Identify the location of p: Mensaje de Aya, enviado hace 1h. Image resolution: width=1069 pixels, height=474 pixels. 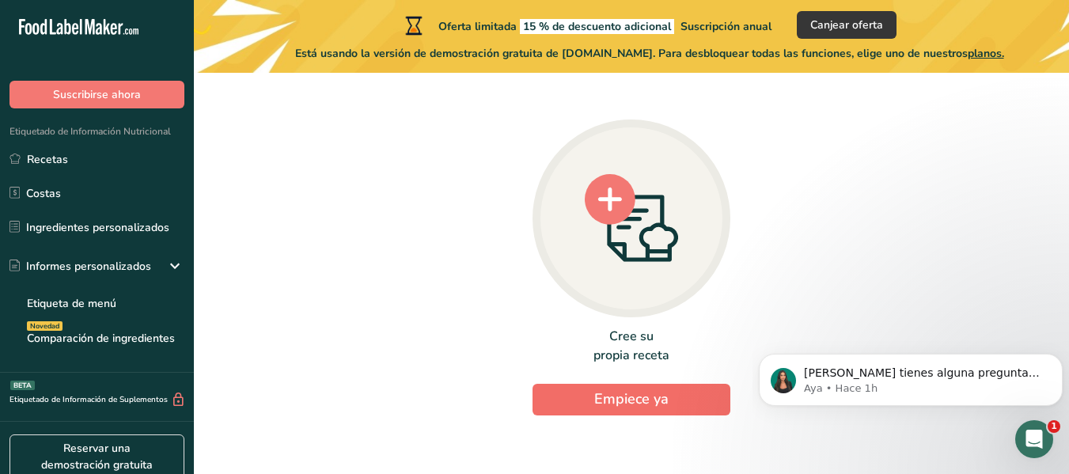
(171, 68).